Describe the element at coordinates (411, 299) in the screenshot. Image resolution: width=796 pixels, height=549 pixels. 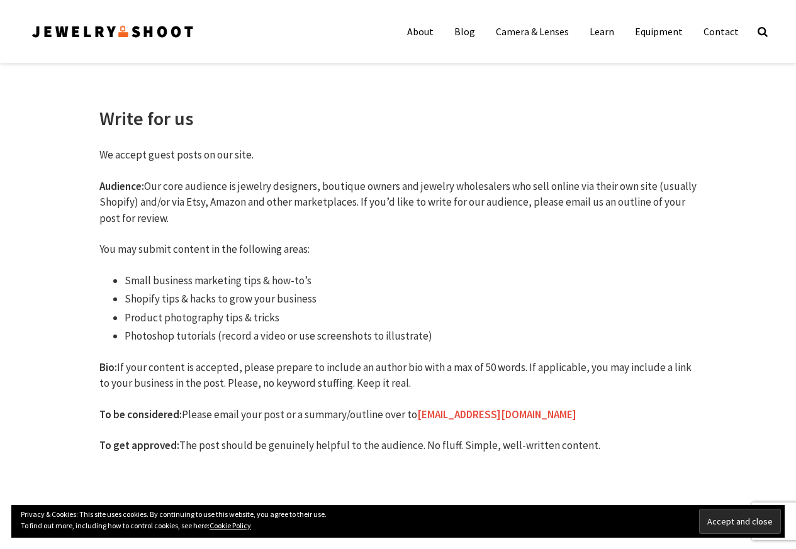
I see `li: Shopify tips & hacks to grow your business` at that location.